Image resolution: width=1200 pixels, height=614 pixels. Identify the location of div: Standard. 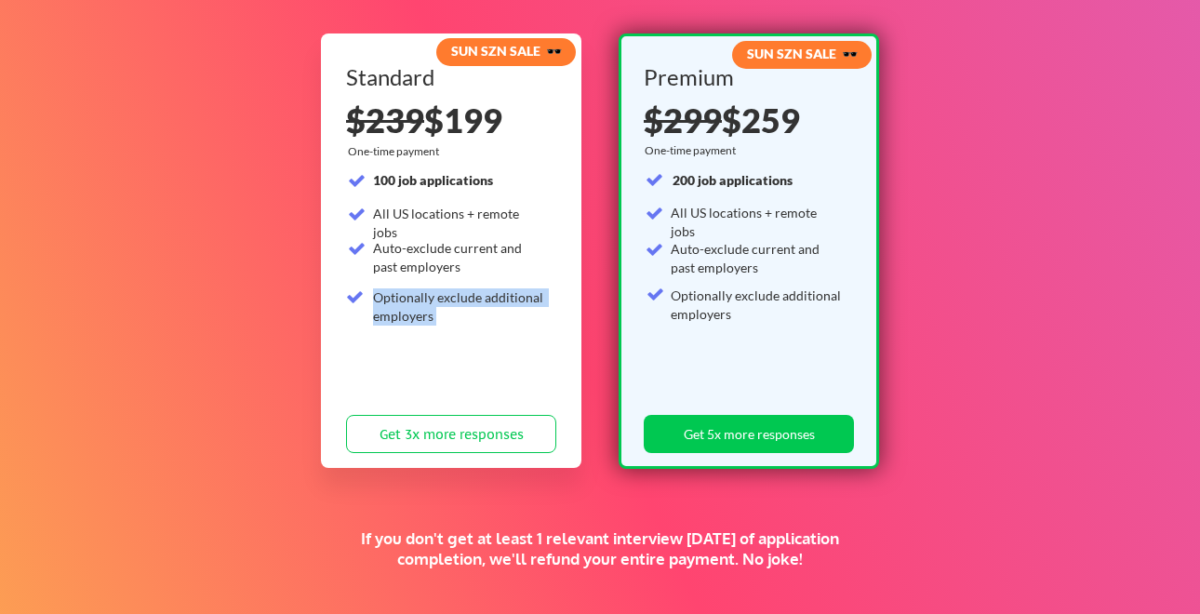
(448, 77).